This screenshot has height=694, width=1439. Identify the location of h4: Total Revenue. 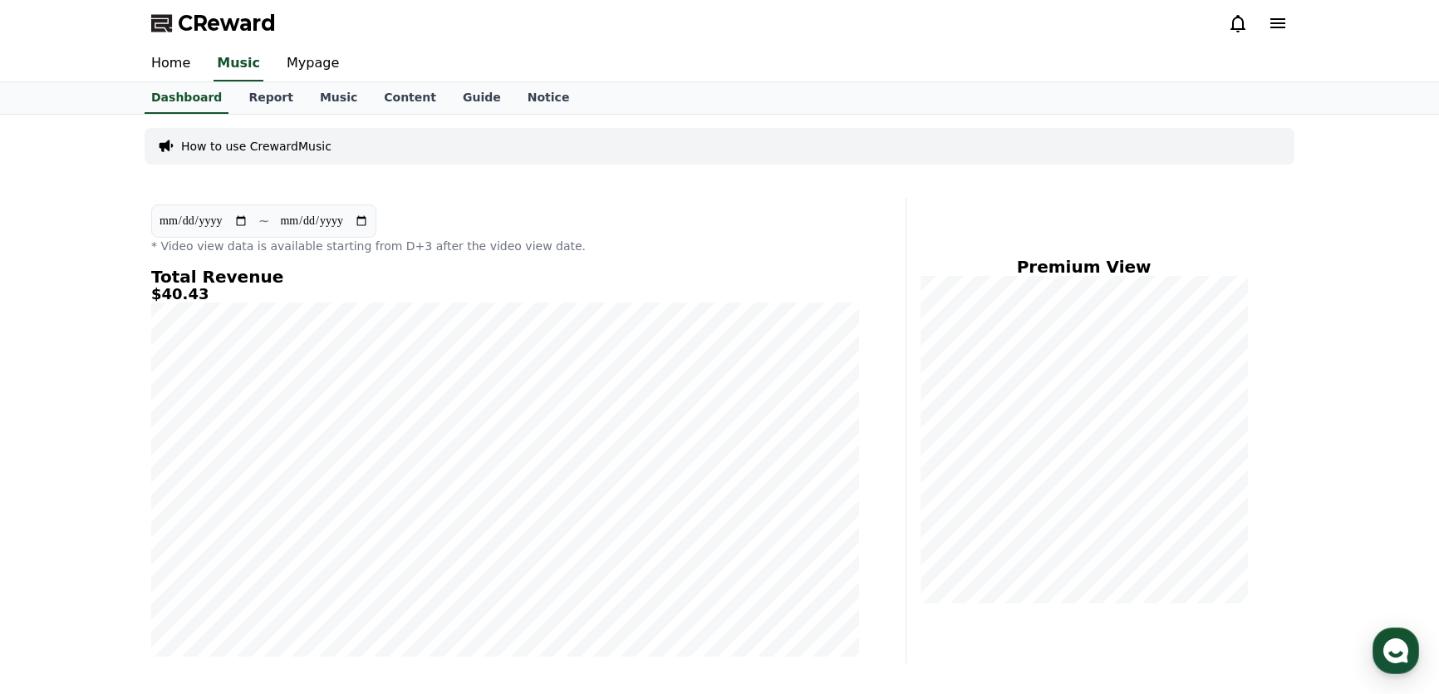
(505, 277).